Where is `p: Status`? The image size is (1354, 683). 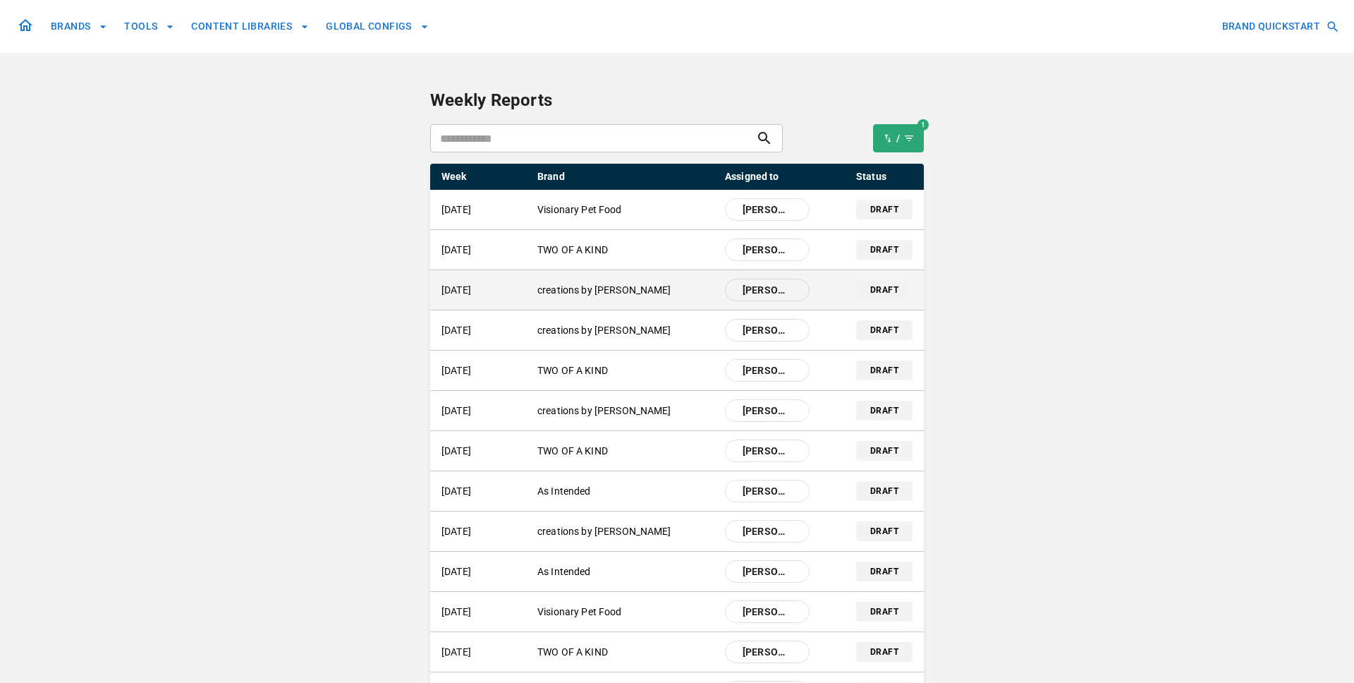 p: Status is located at coordinates (884, 176).